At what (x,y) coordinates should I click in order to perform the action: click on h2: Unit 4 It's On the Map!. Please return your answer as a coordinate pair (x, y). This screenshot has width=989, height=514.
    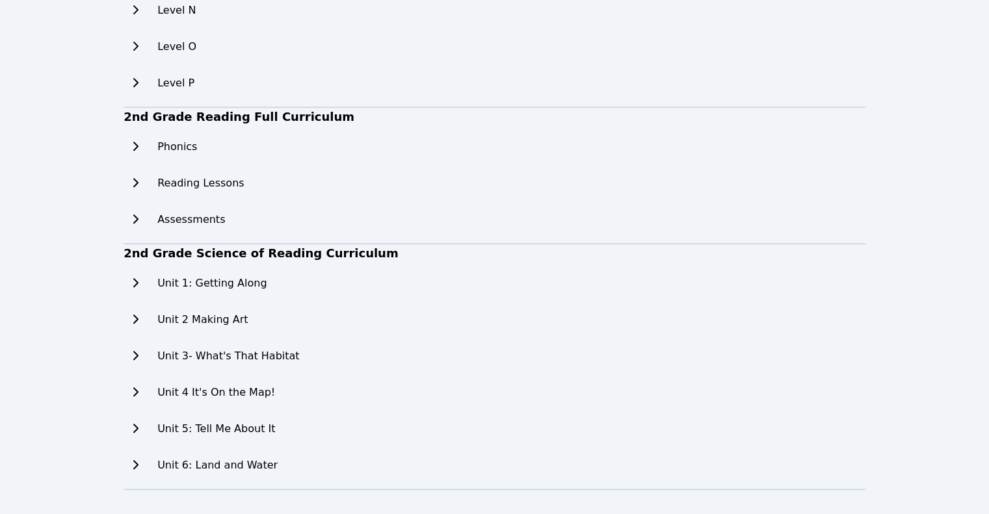
    Looking at the image, I should click on (216, 393).